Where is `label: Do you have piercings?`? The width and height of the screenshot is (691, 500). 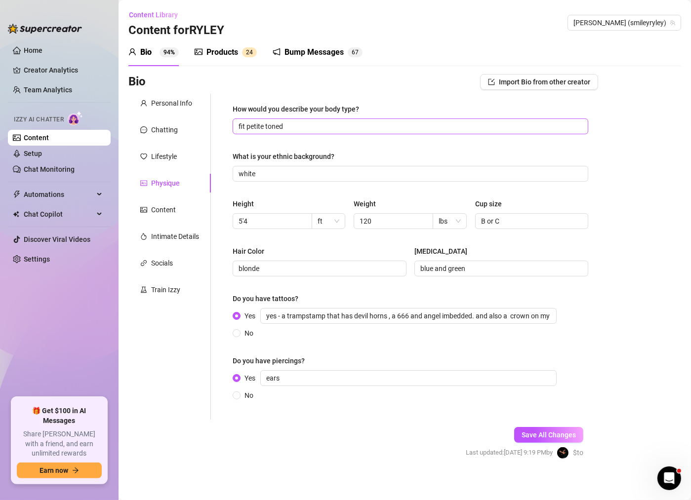 label: Do you have piercings? is located at coordinates (272, 361).